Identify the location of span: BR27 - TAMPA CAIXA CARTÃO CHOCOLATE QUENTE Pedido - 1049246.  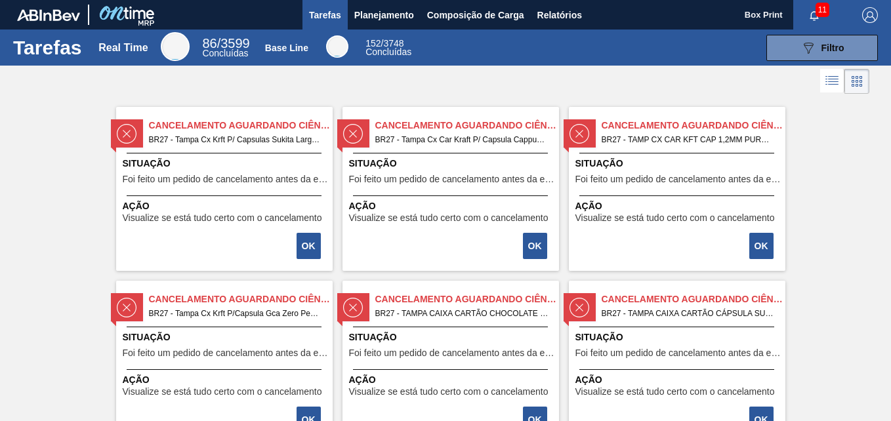
(462, 314).